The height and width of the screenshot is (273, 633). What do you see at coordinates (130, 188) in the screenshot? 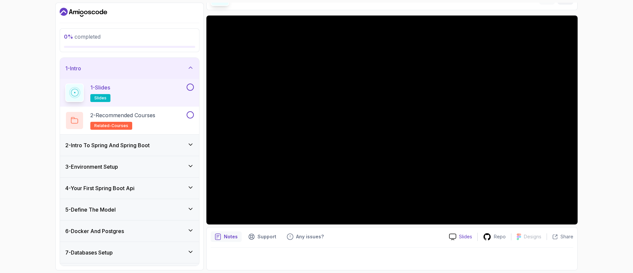
I see `button: 4-Your First Spring Boot Api` at bounding box center [130, 188].